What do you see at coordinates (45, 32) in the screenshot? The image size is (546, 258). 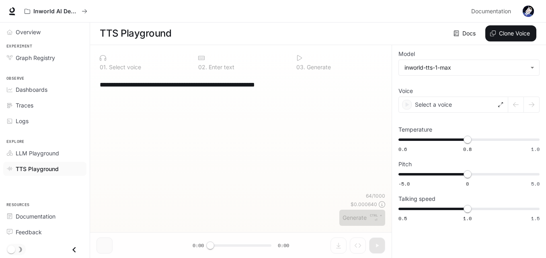 I see `a: Overview` at bounding box center [45, 32].